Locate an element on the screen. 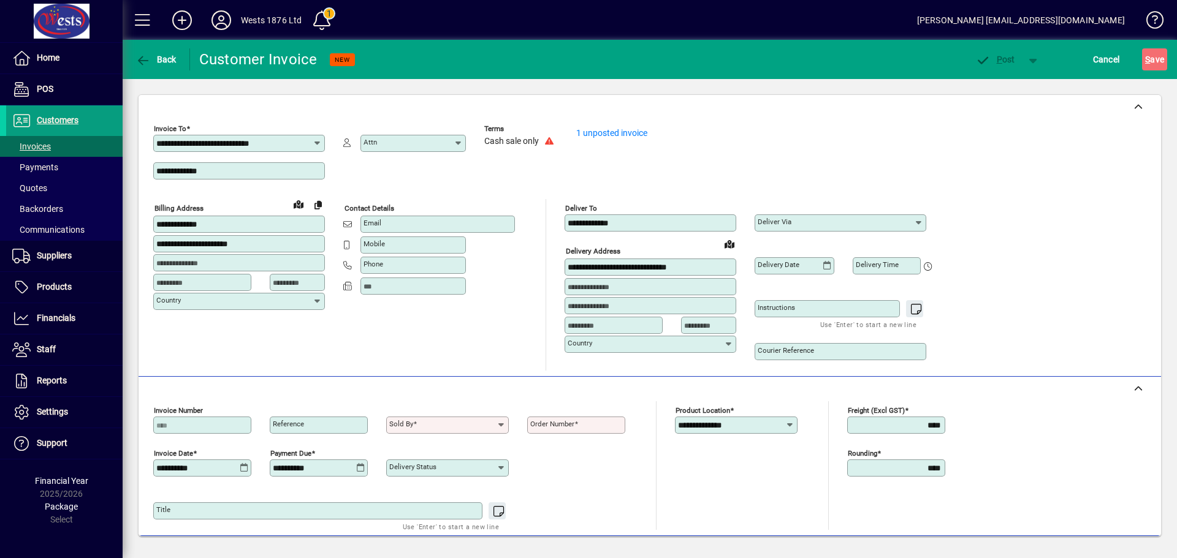 This screenshot has width=1177, height=558. span: Quotes is located at coordinates (29, 188).